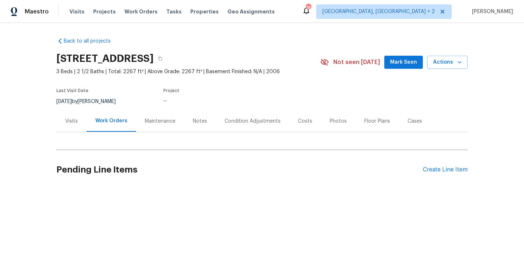 The height and width of the screenshot is (265, 524). What do you see at coordinates (77, 12) in the screenshot?
I see `span: Visits` at bounding box center [77, 12].